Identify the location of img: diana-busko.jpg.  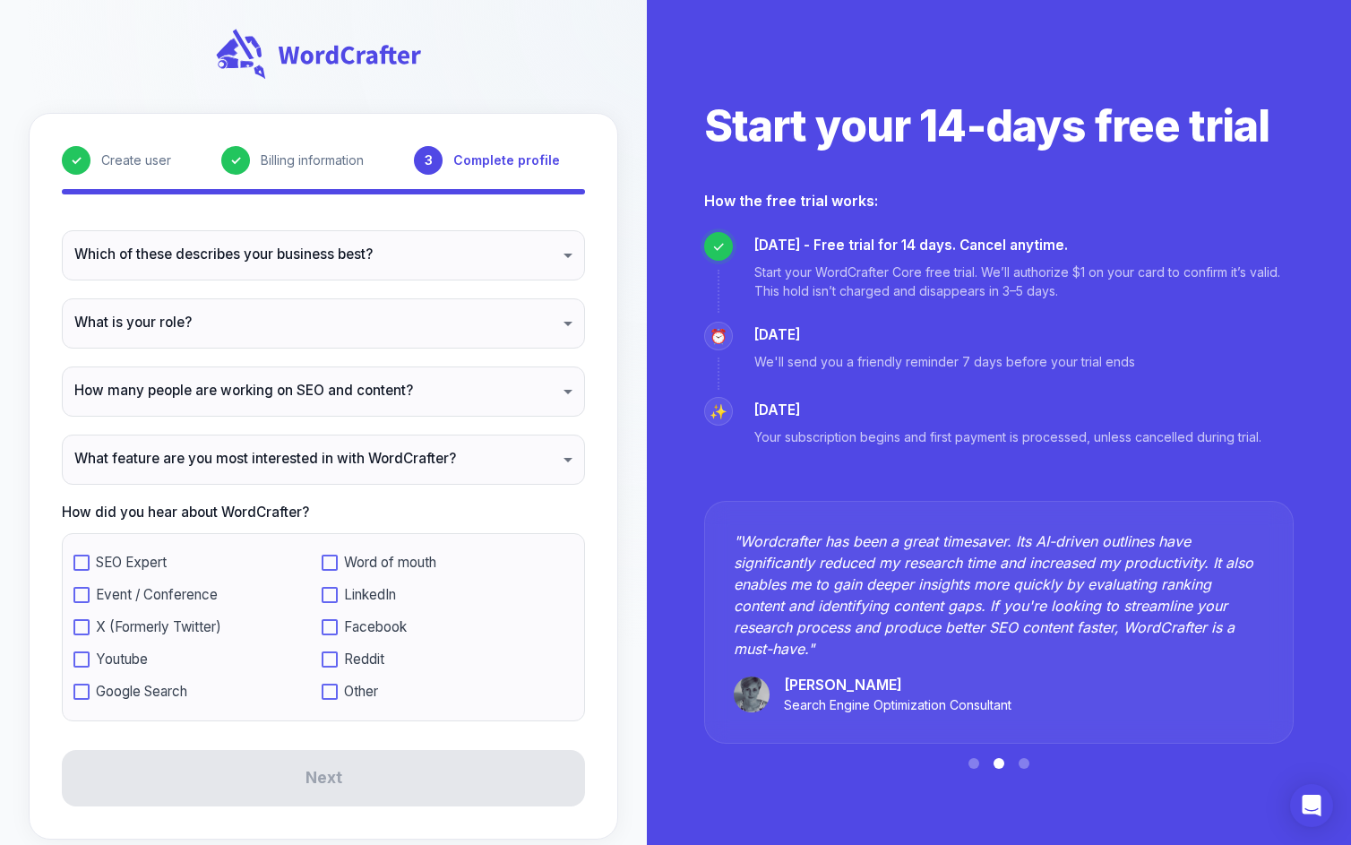
(752, 694).